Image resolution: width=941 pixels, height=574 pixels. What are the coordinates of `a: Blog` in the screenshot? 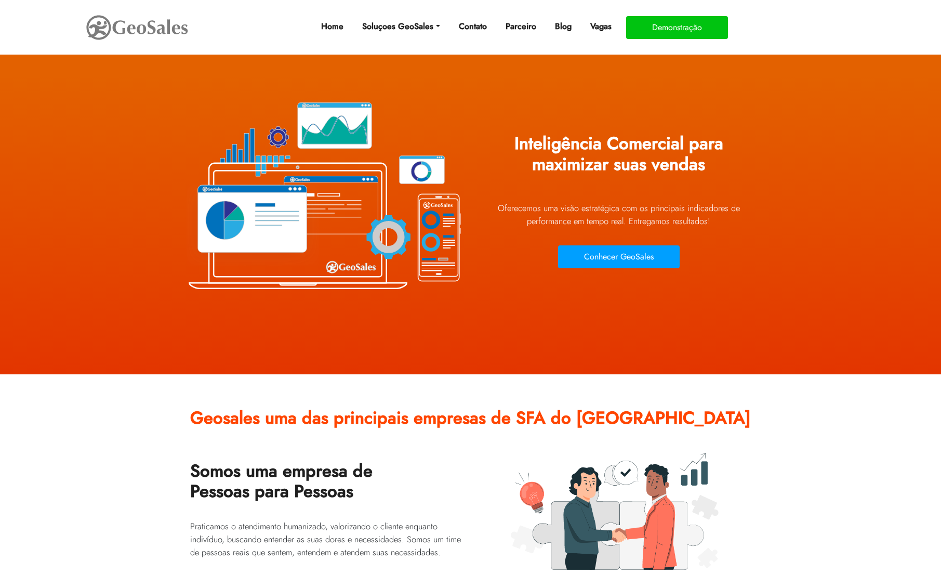 It's located at (563, 27).